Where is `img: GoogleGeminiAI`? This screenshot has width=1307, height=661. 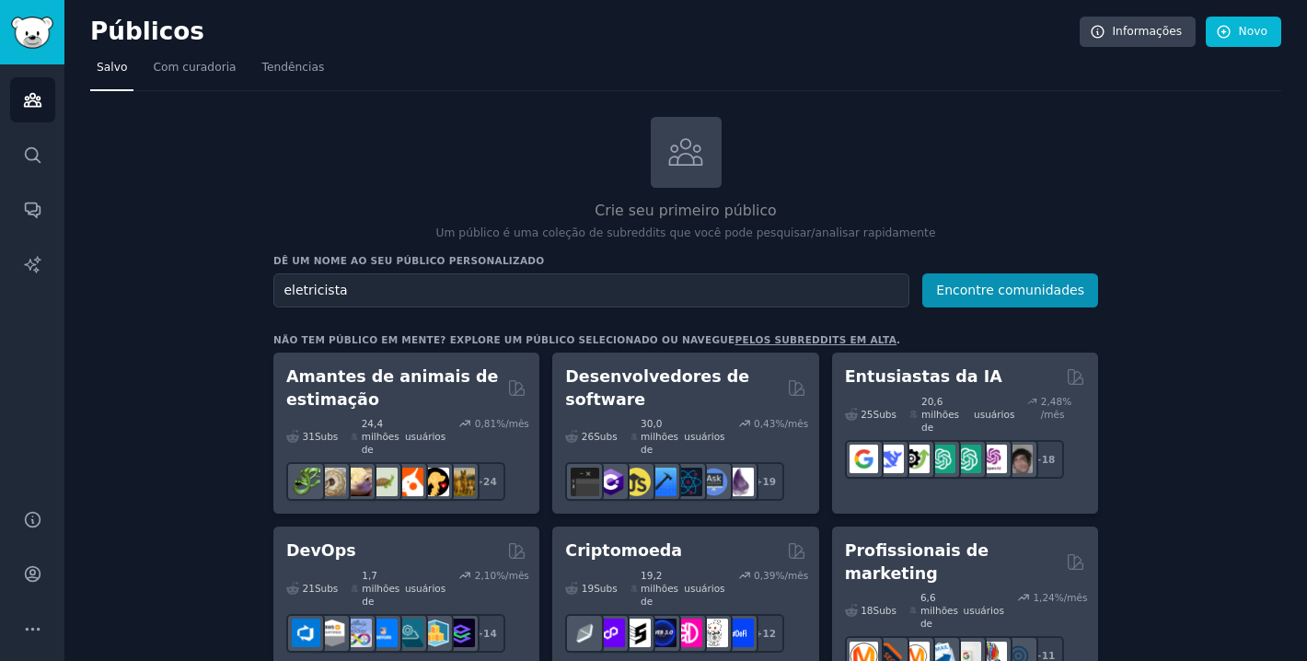
img: GoogleGeminiAI is located at coordinates (863, 458).